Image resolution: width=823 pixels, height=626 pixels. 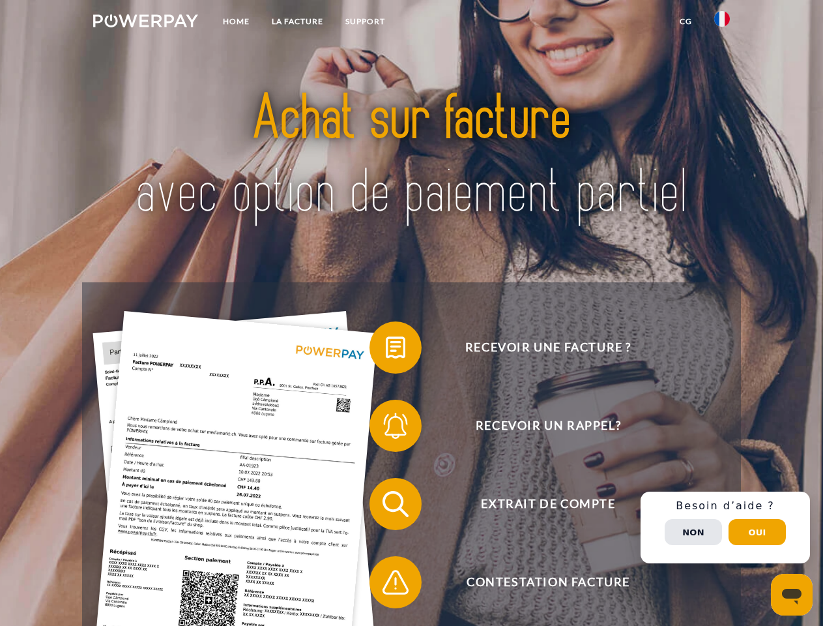 I want to click on img: qb_search.svg, so click(x=396, y=504).